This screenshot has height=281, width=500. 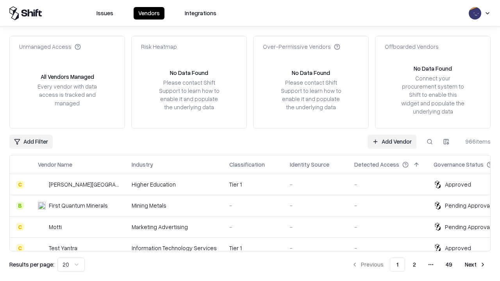 I want to click on div: 966 items, so click(x=475, y=142).